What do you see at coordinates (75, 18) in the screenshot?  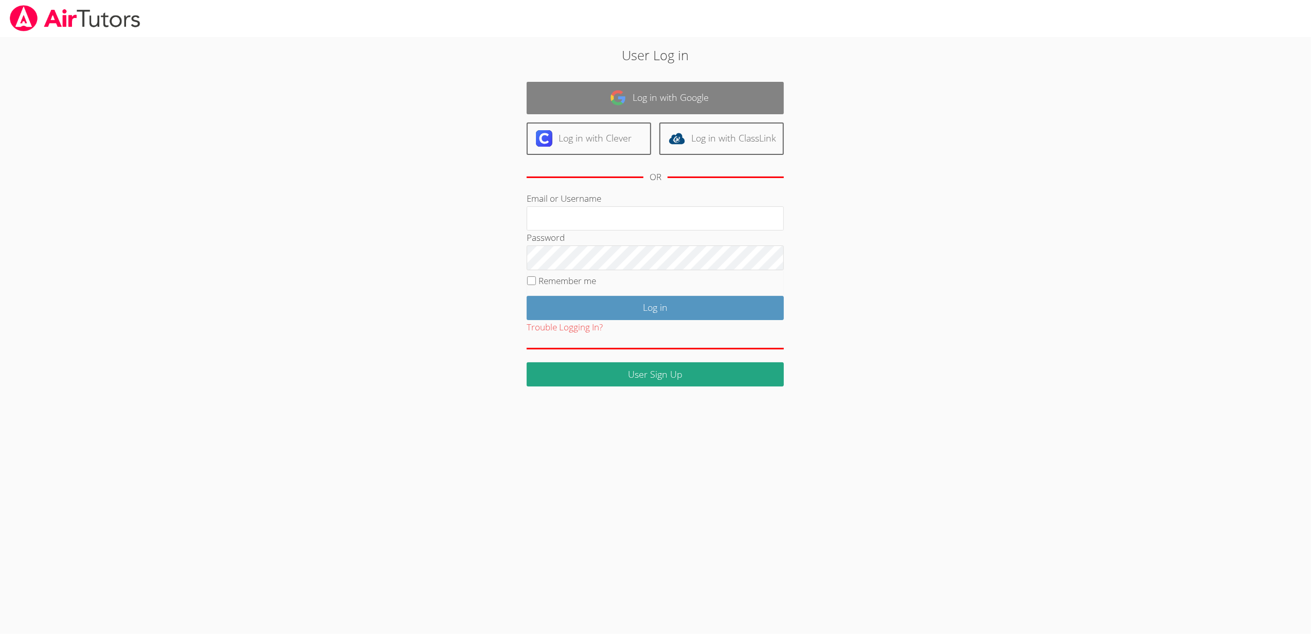 I see `img: airtutors_banner-c4298cdbf04f3fff15de1276eac7730deb9818008684d7c2e4769d2f7ddbe033.png` at bounding box center [75, 18].